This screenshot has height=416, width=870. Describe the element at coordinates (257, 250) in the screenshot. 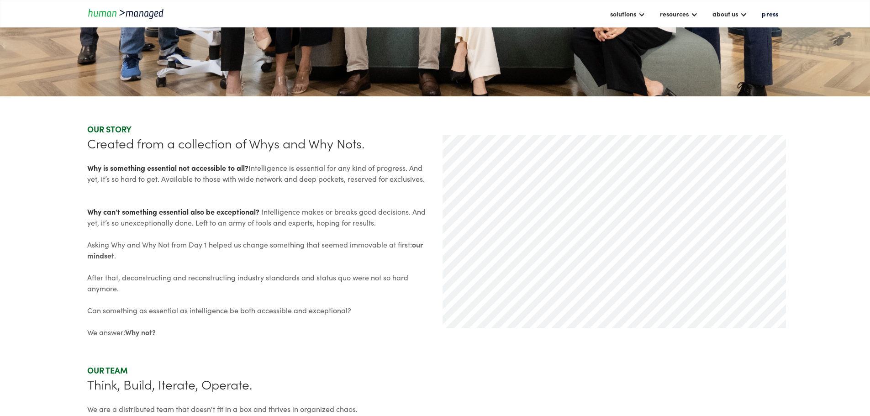

I see `div: Intelligence is essential for any kind of progress.​ And yet, it’s so hard to get. ​Available to ...` at that location.